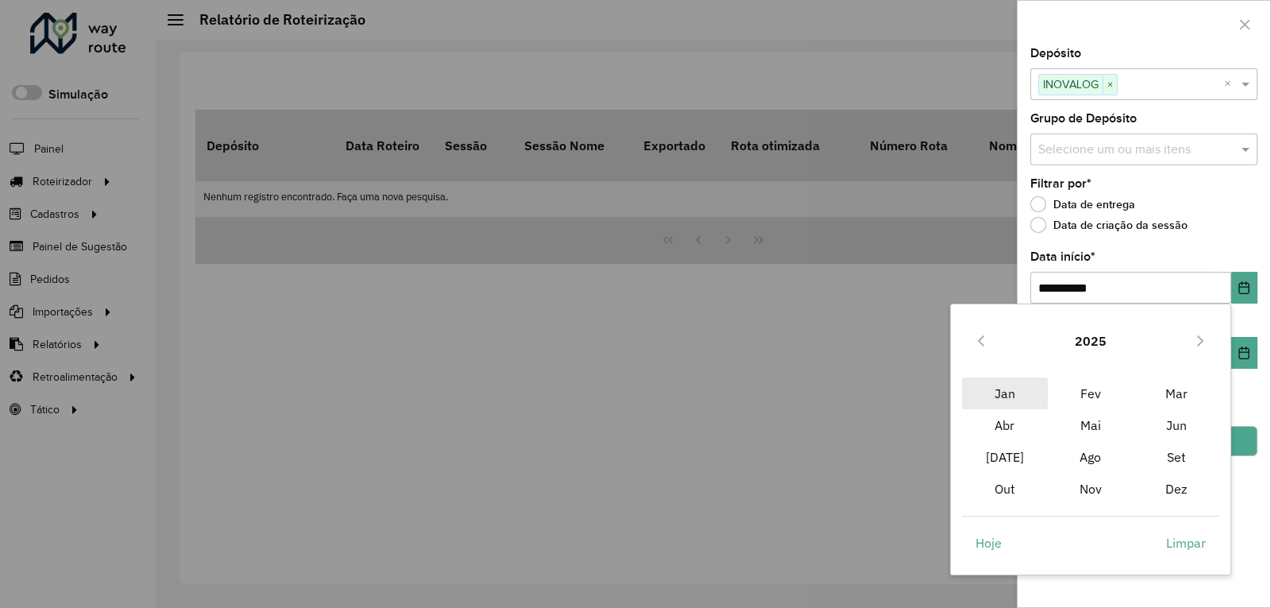 This screenshot has width=1271, height=608. I want to click on span: Set, so click(1176, 457).